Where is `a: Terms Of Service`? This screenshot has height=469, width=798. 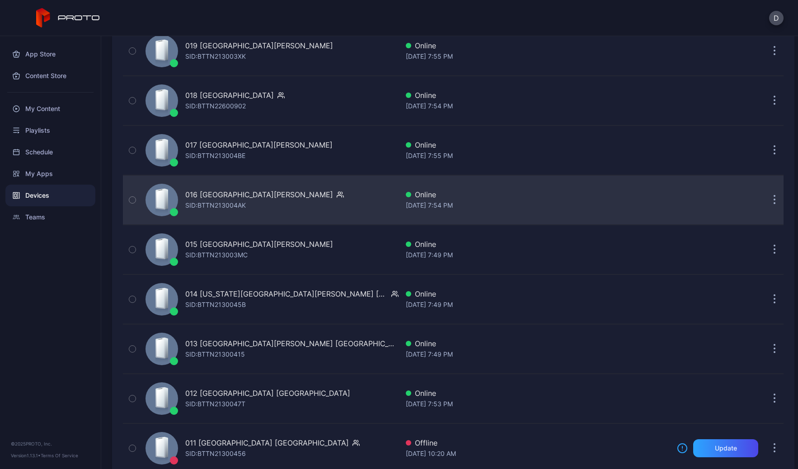
a: Terms Of Service is located at coordinates (59, 456).